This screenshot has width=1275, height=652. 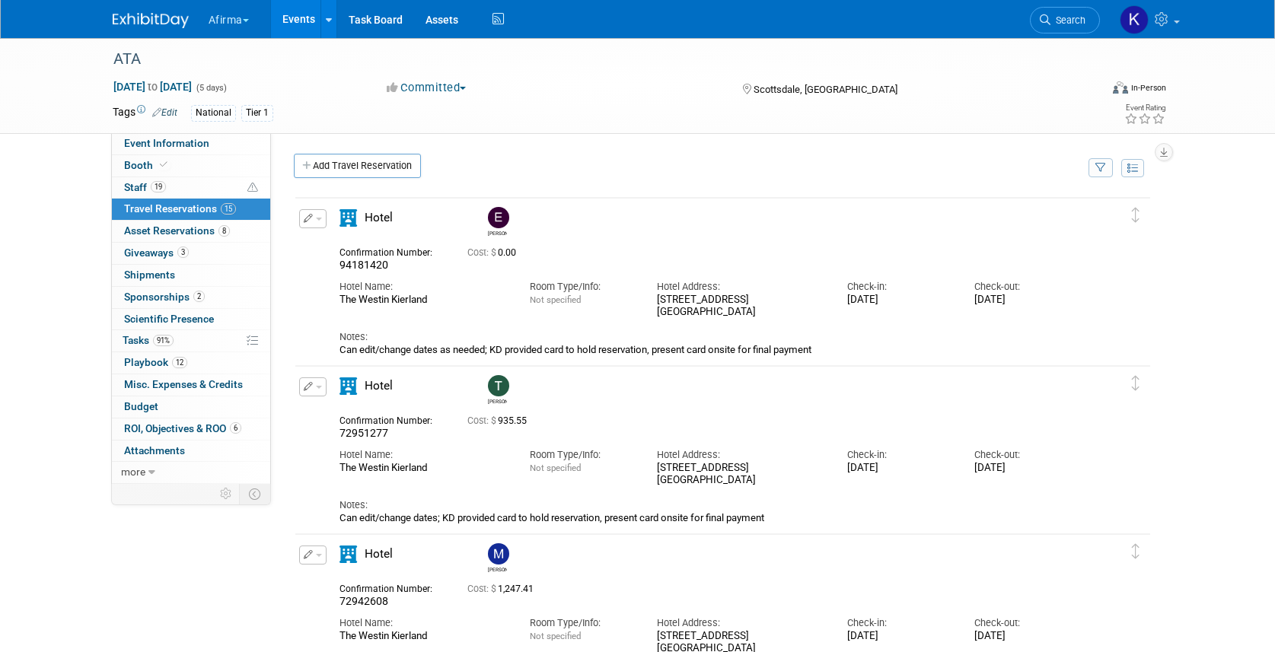 I want to click on span: 72942608, so click(x=364, y=601).